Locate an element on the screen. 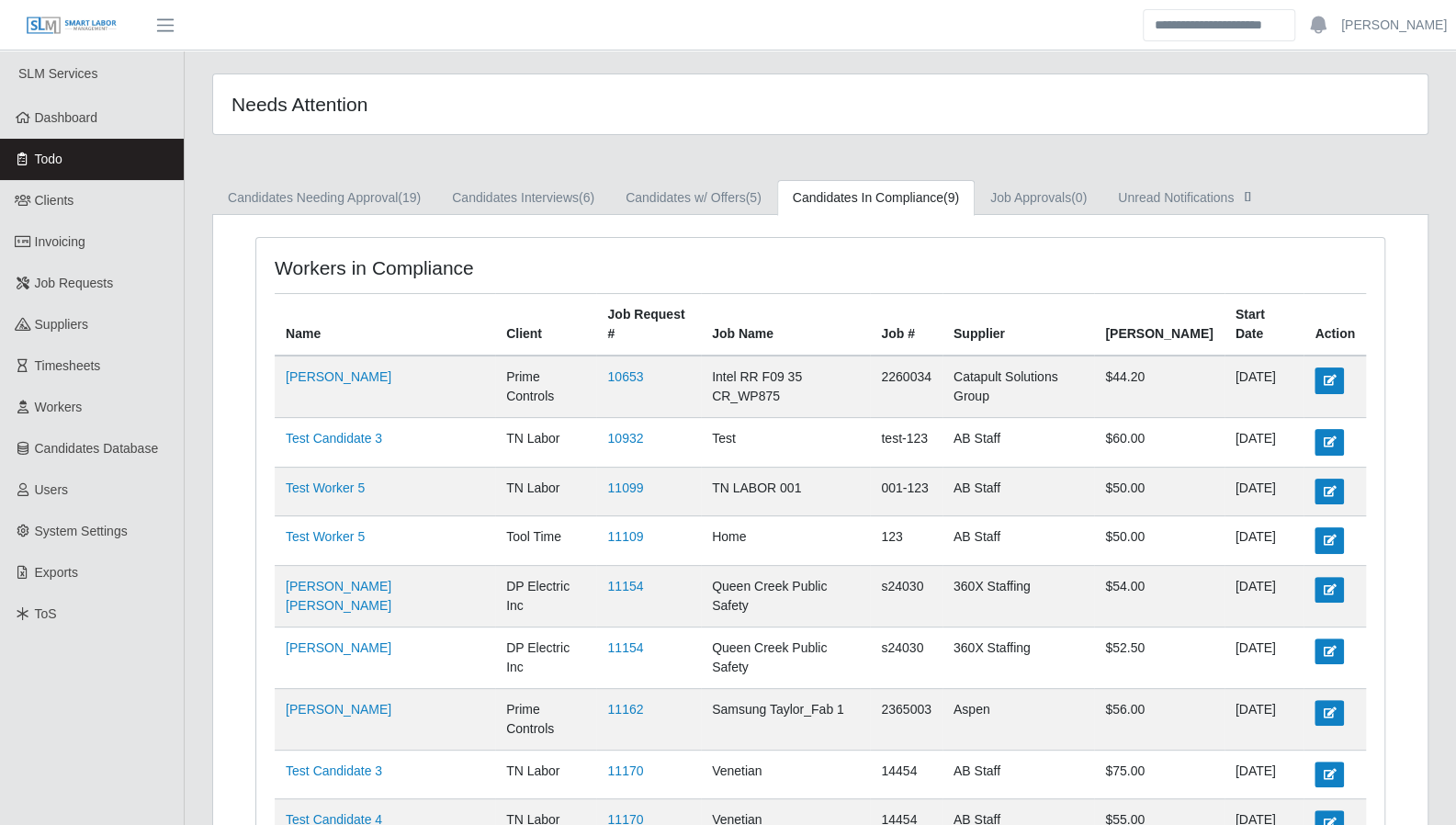  td: 2260034 is located at coordinates (905, 387).